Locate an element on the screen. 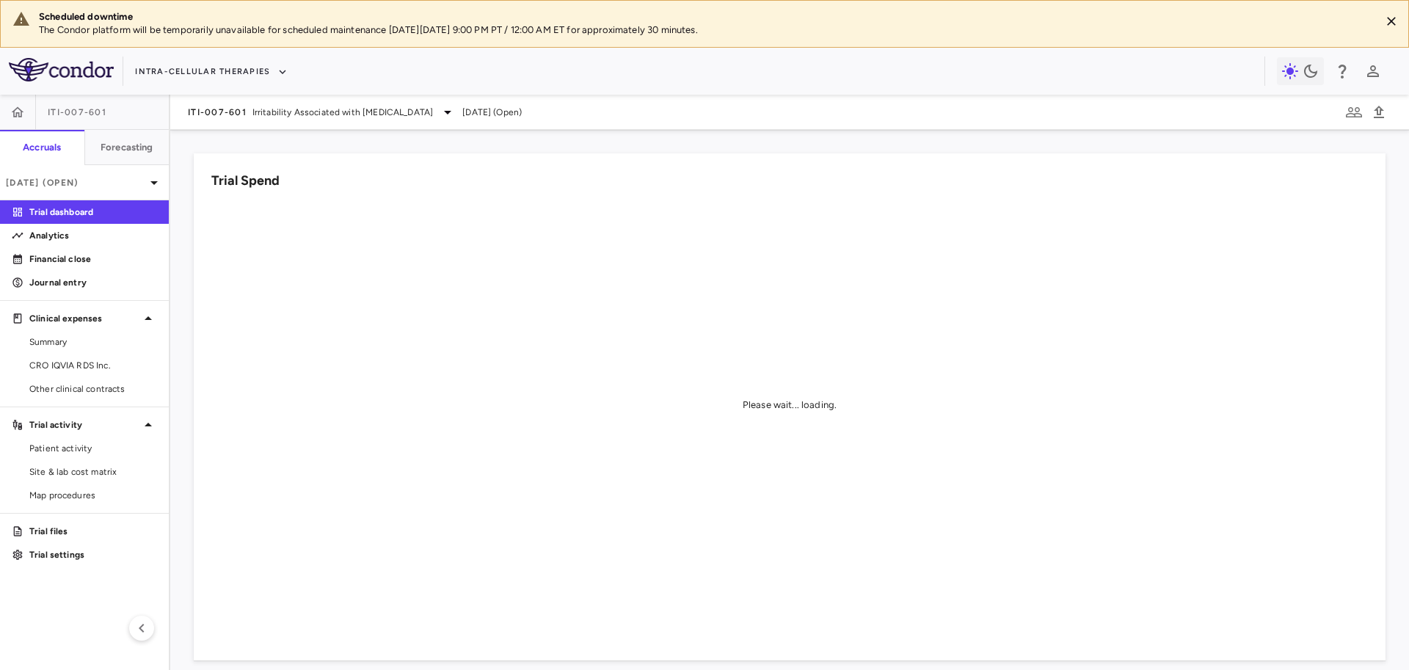  p: Trial activity is located at coordinates (84, 425).